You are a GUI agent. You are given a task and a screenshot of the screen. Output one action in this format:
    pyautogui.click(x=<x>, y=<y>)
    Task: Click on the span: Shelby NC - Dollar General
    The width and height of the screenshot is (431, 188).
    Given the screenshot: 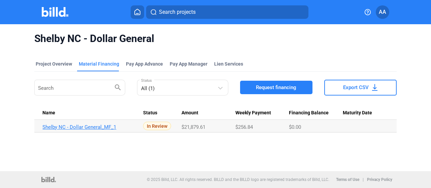 What is the action you would take?
    pyautogui.click(x=215, y=39)
    